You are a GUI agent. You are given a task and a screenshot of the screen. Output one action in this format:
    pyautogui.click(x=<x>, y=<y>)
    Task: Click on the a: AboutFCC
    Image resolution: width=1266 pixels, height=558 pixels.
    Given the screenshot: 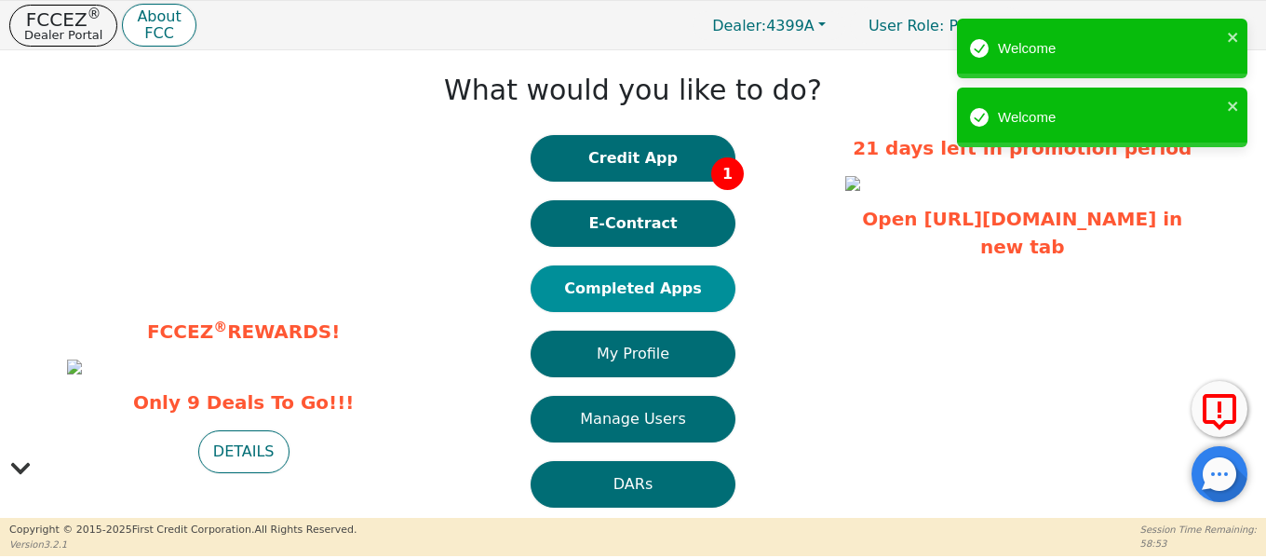 What is the action you would take?
    pyautogui.click(x=158, y=25)
    